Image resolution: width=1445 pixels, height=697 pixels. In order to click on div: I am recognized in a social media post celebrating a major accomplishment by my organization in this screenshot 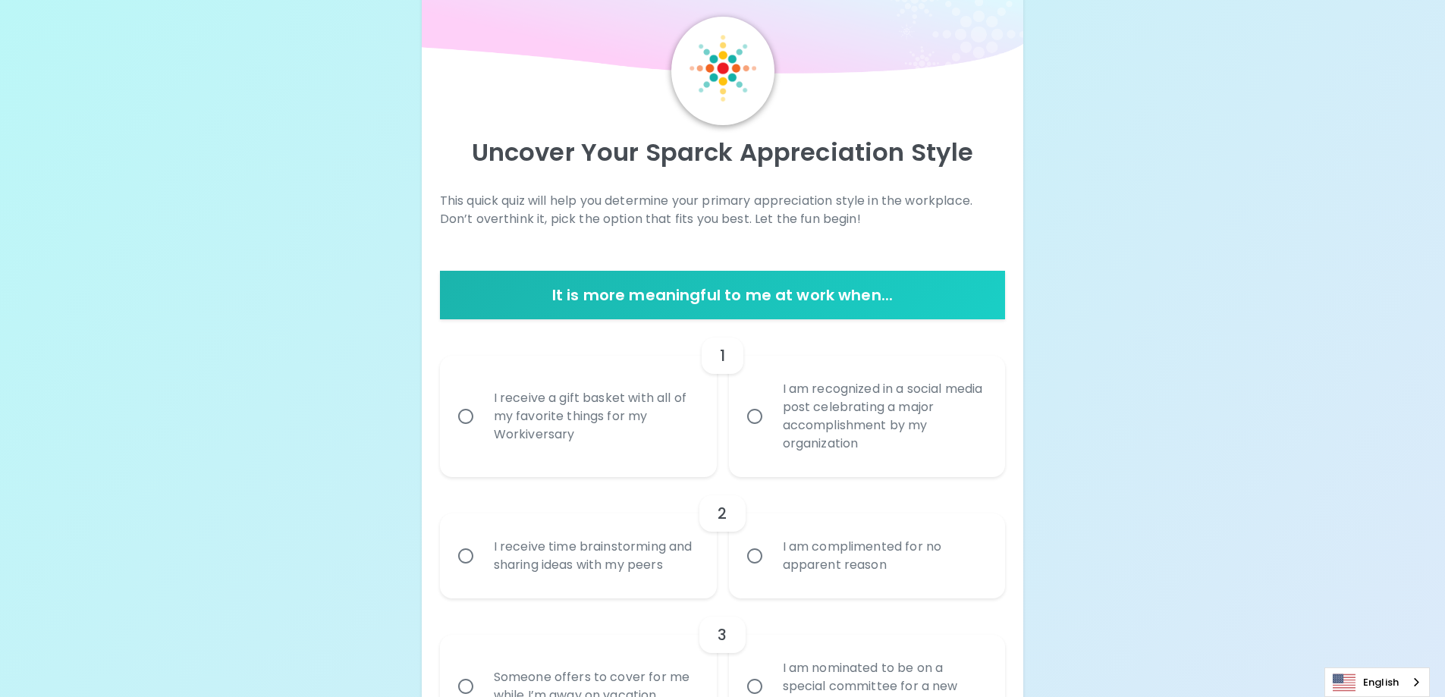, I will do `click(884, 416)`.